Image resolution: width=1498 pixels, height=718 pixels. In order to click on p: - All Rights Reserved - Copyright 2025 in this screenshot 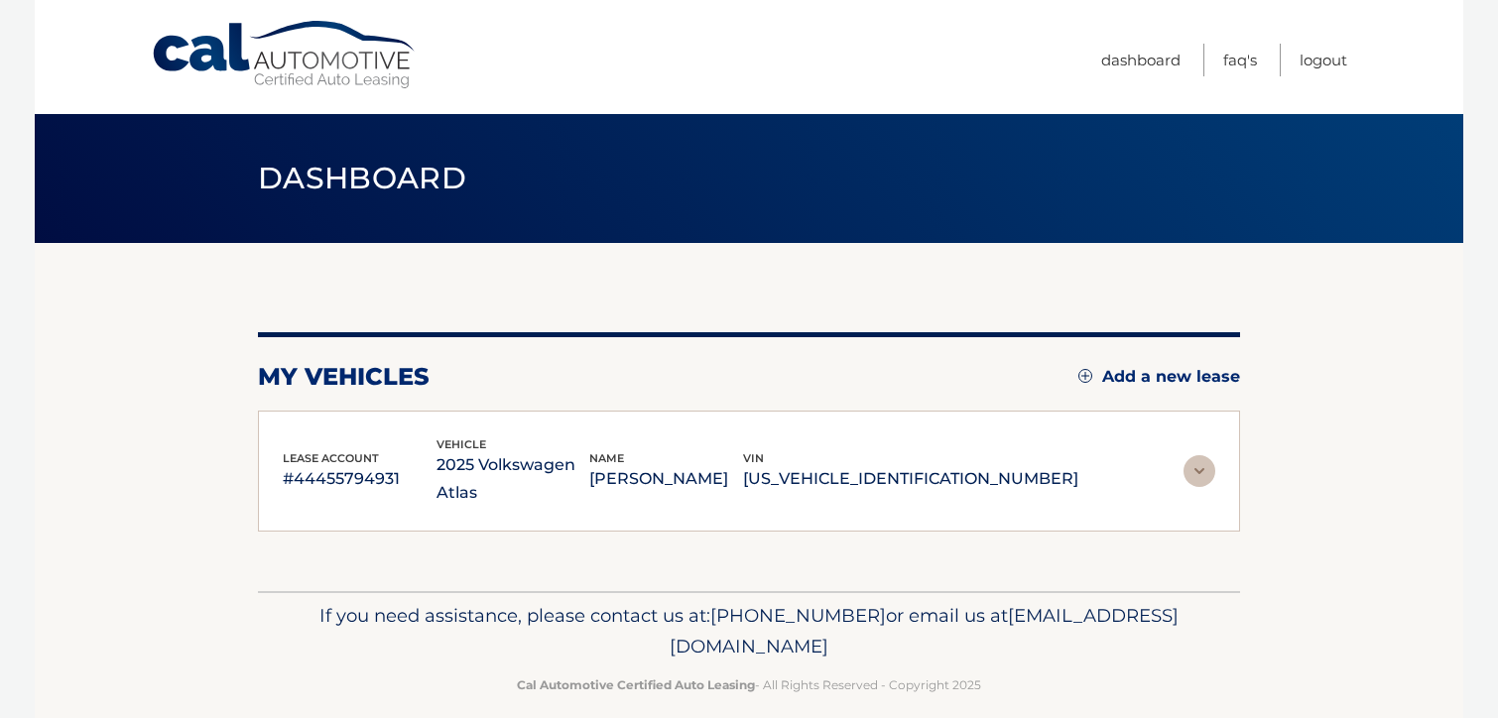, I will do `click(749, 685)`.